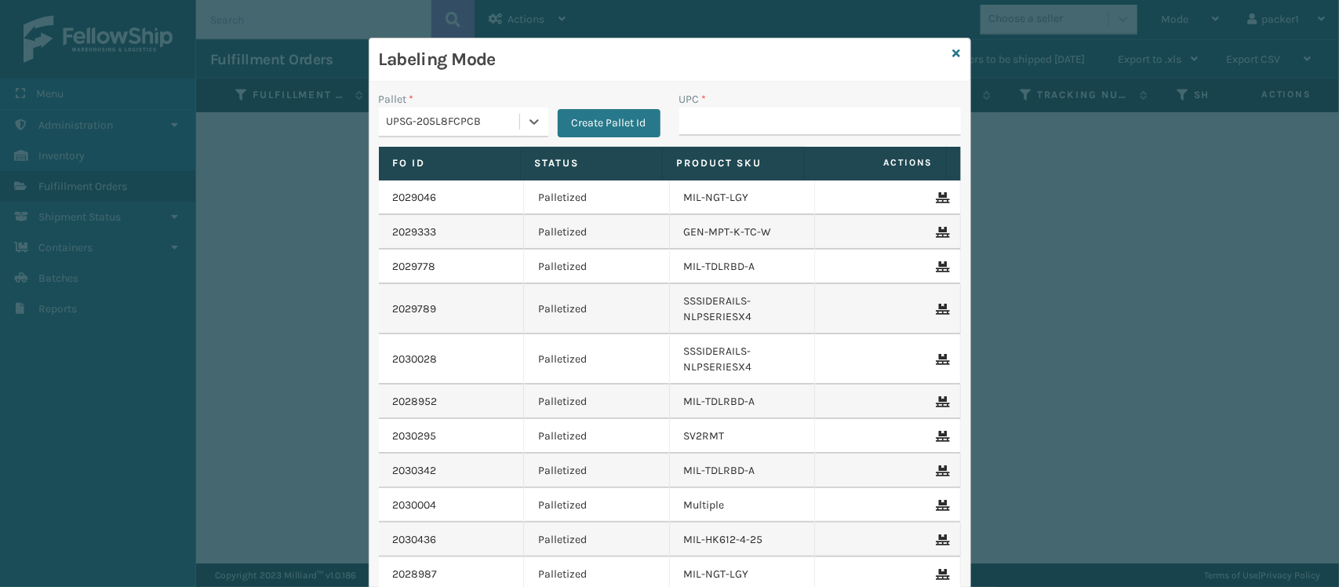 Image resolution: width=1339 pixels, height=587 pixels. What do you see at coordinates (609, 123) in the screenshot?
I see `button: Create Pallet Id` at bounding box center [609, 123].